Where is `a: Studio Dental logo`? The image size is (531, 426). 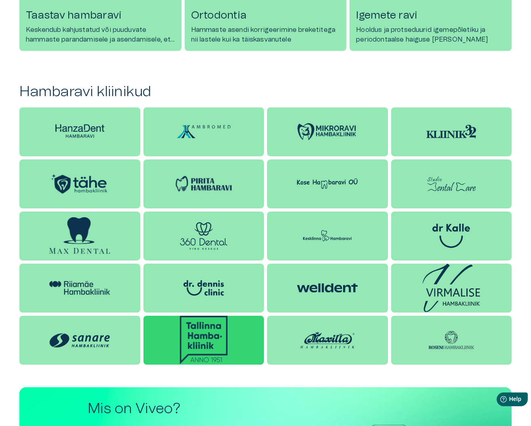
a: Studio Dental logo is located at coordinates (451, 184).